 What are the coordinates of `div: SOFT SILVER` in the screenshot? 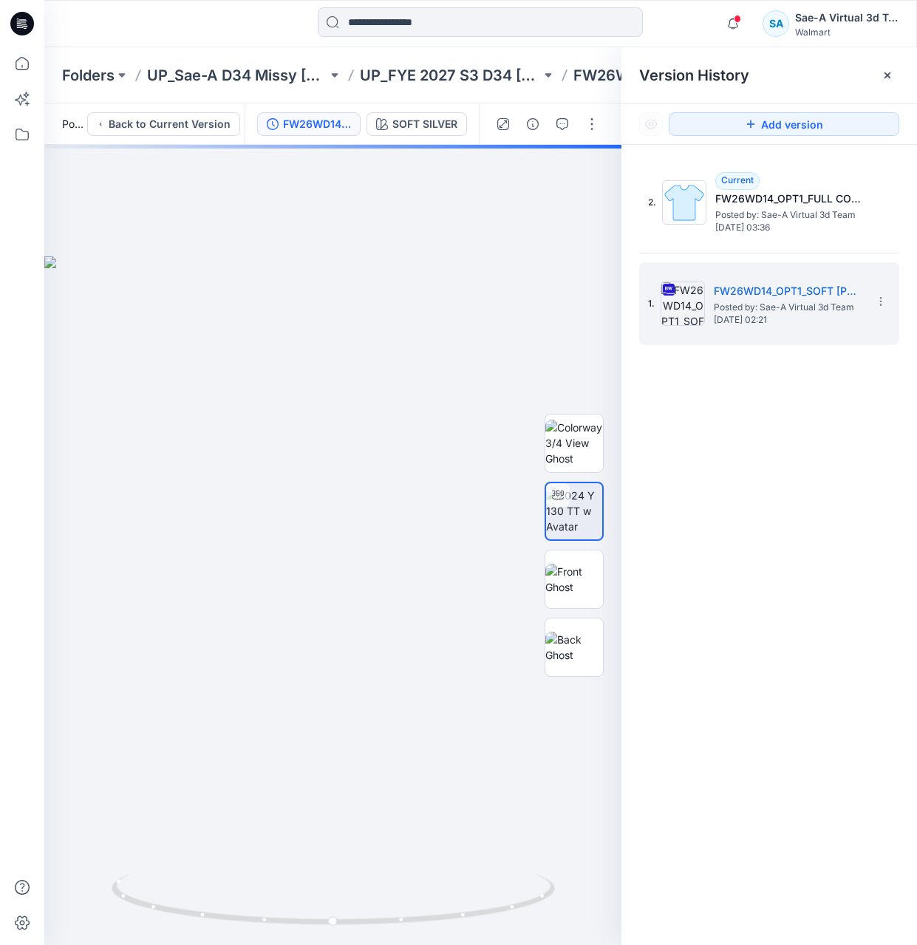 It's located at (425, 124).